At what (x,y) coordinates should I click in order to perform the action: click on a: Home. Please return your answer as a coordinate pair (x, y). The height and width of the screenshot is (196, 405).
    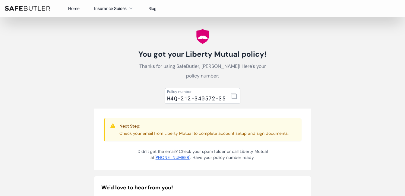
    Looking at the image, I should click on (74, 8).